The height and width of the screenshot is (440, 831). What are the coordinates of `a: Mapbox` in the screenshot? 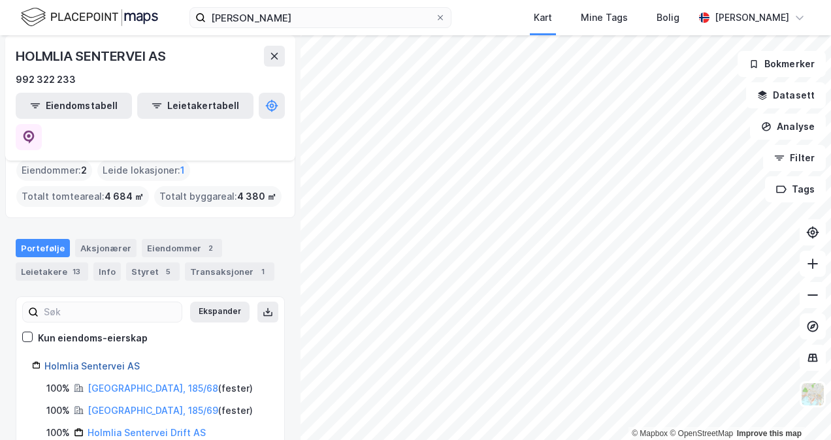 It's located at (649, 434).